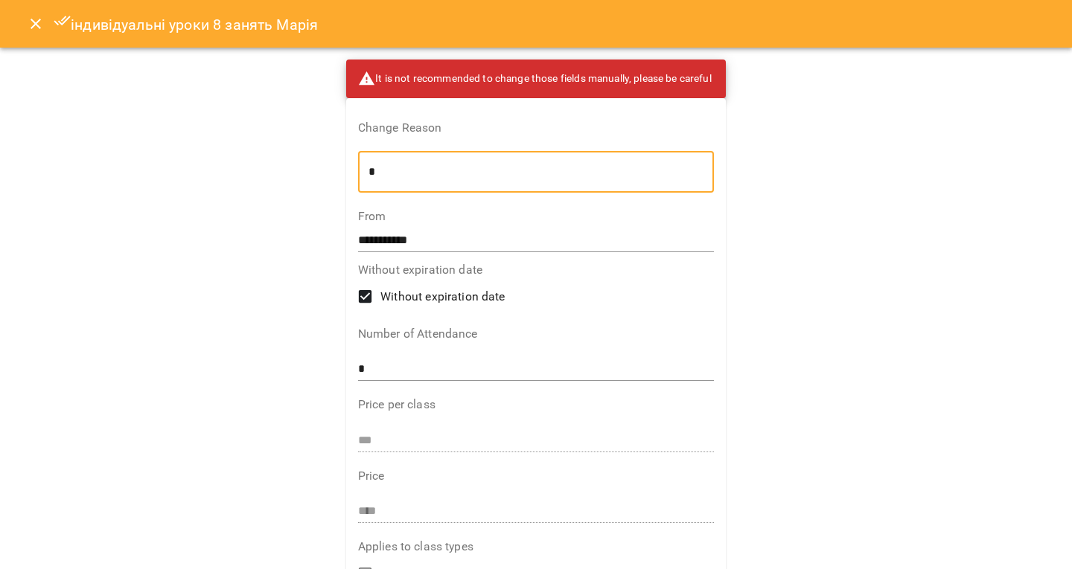 This screenshot has height=569, width=1072. I want to click on button: Close, so click(36, 24).